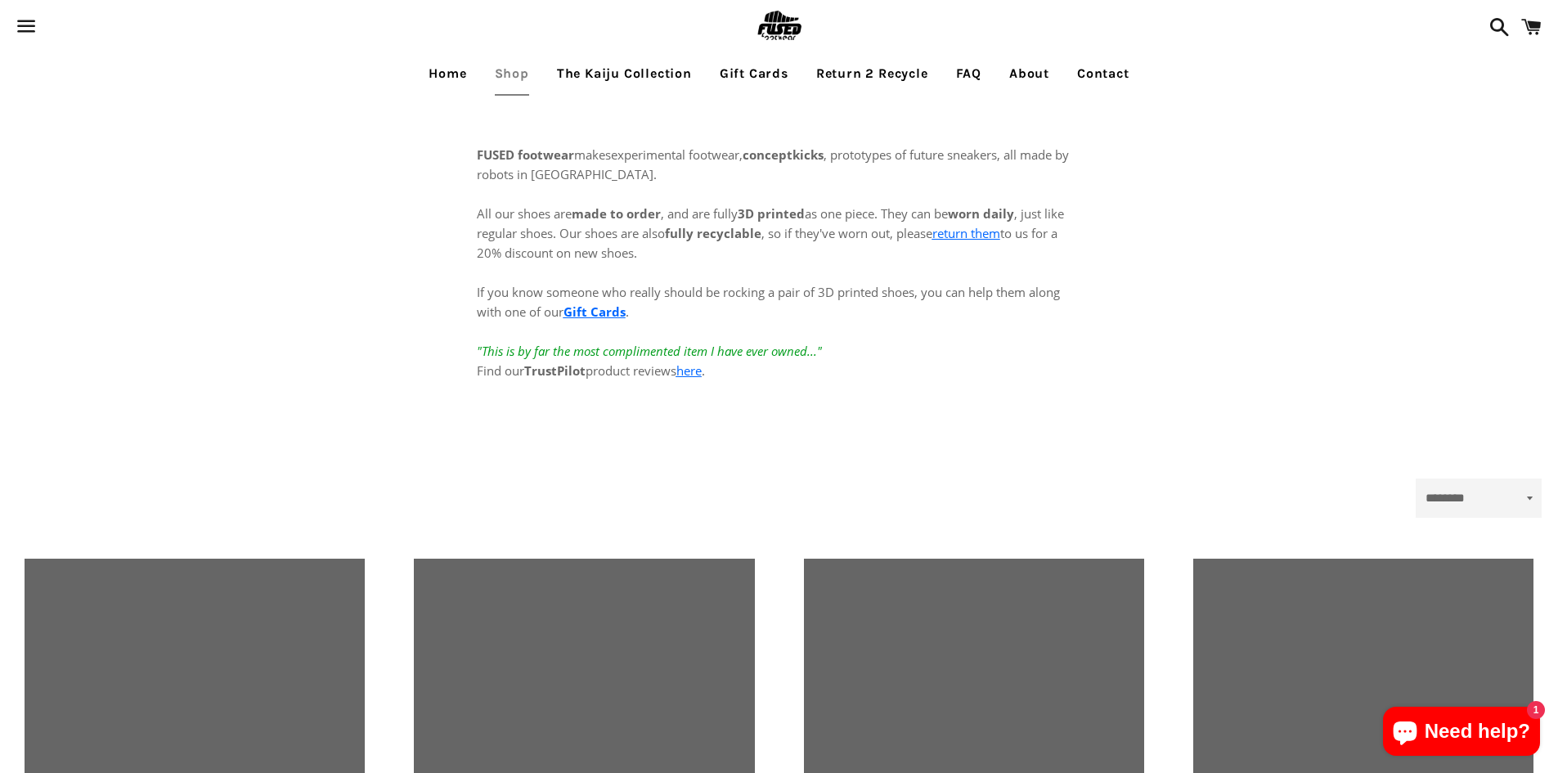 This screenshot has width=1558, height=773. What do you see at coordinates (713, 233) in the screenshot?
I see `strong: fully recyclable` at bounding box center [713, 233].